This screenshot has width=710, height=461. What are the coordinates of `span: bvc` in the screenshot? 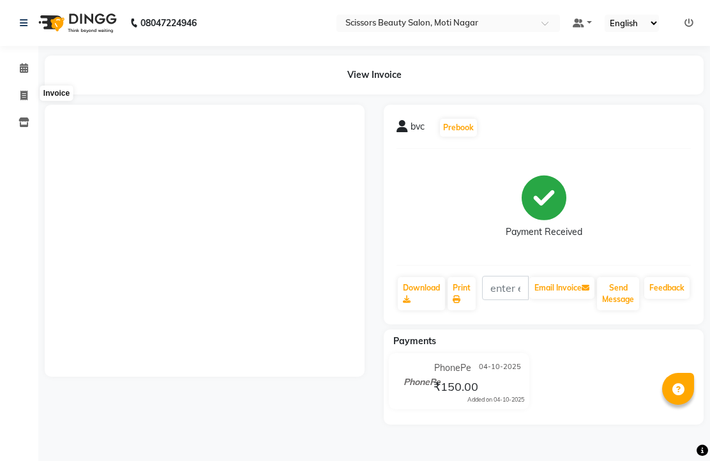 It's located at (418, 129).